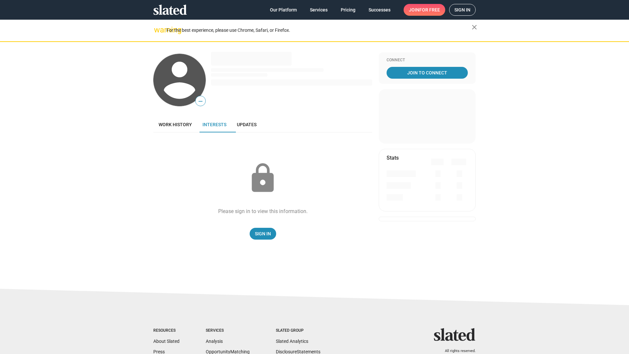 Image resolution: width=629 pixels, height=354 pixels. Describe the element at coordinates (474, 27) in the screenshot. I see `mat-icon: close` at that location.